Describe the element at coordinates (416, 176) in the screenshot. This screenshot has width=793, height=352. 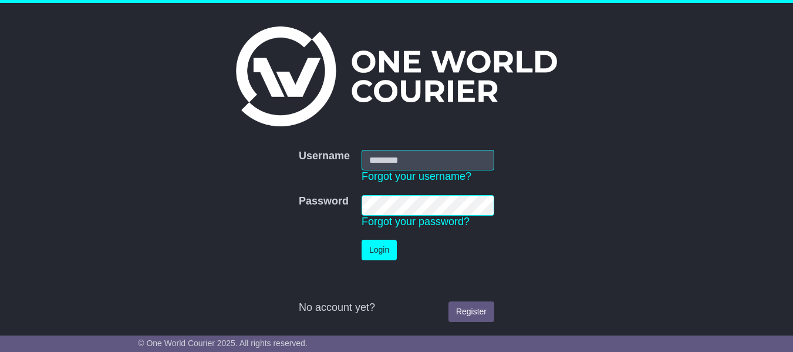
I see `a: Forgot your username?` at that location.